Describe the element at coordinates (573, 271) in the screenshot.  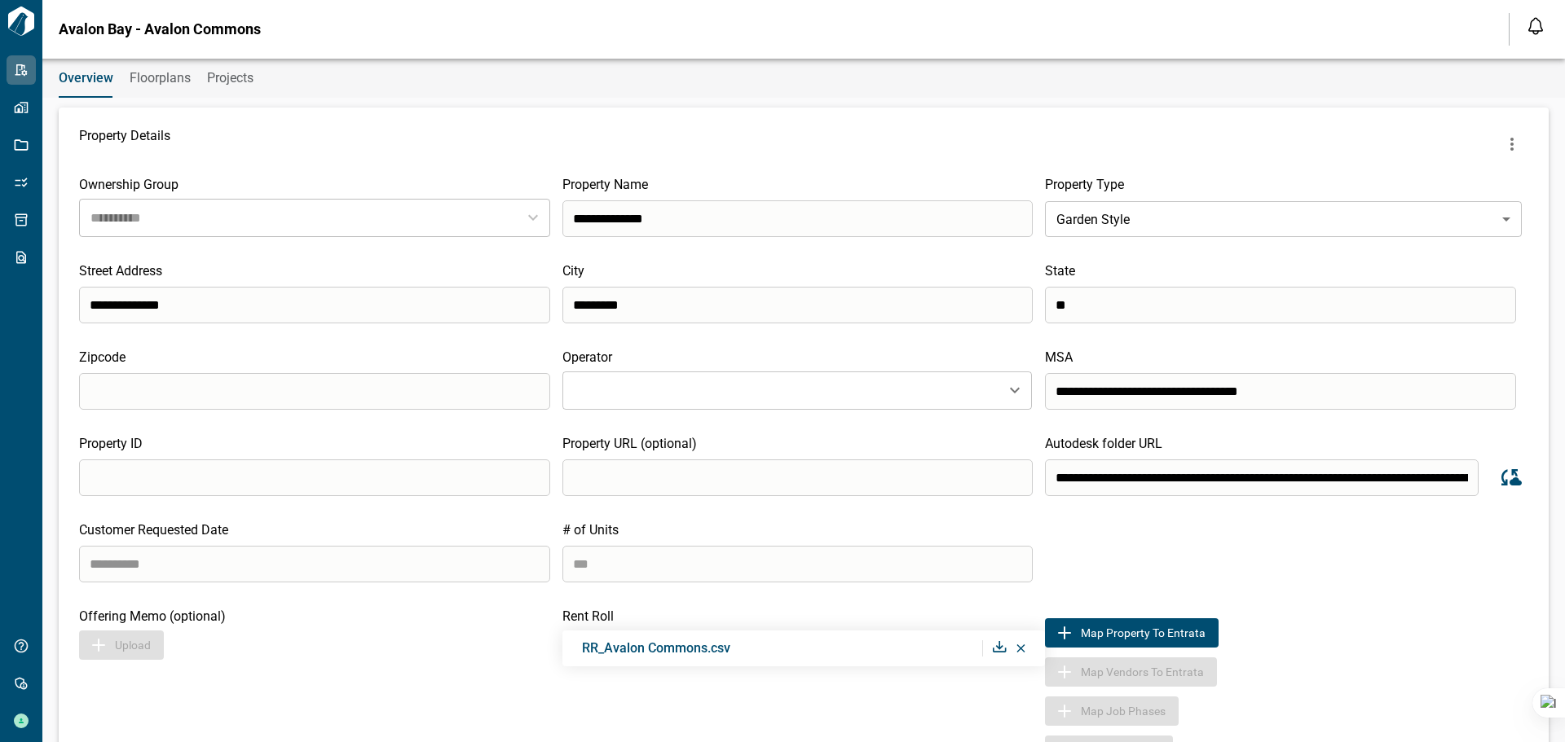
I see `span: City` at that location.